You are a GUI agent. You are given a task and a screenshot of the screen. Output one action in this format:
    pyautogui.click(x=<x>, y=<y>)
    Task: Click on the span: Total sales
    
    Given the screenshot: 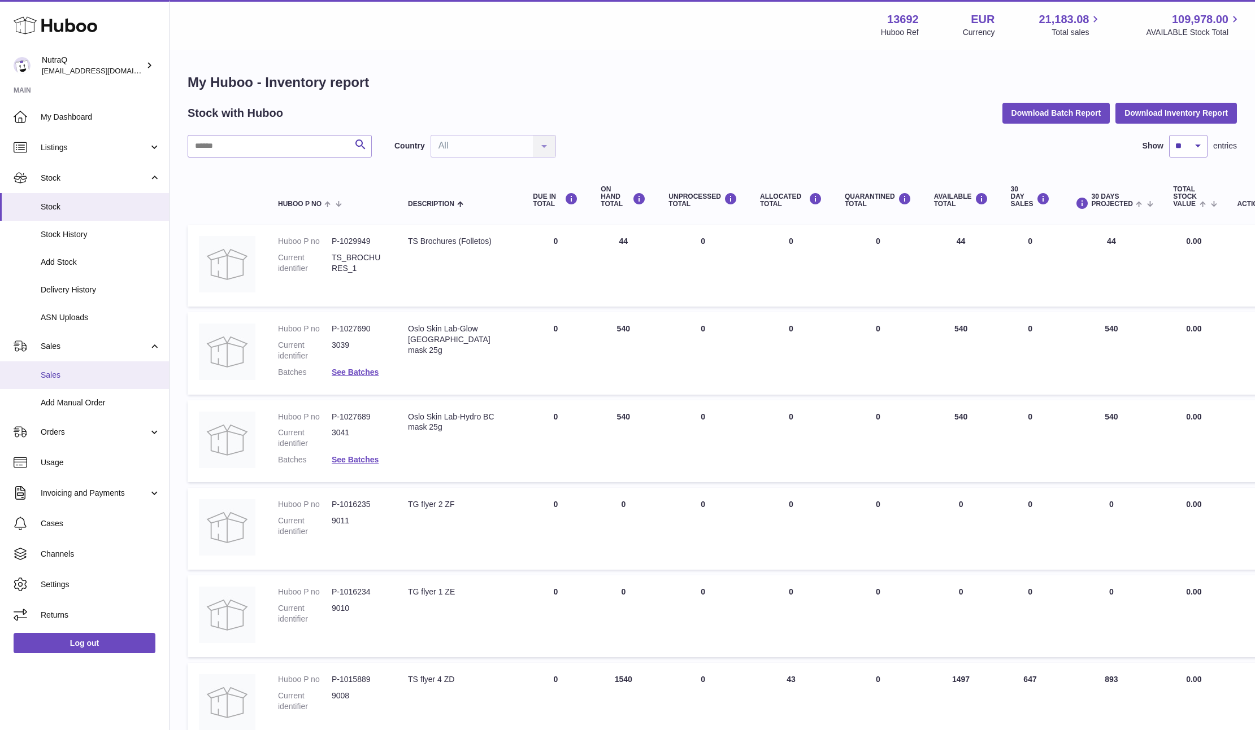 What is the action you would take?
    pyautogui.click(x=1076, y=32)
    